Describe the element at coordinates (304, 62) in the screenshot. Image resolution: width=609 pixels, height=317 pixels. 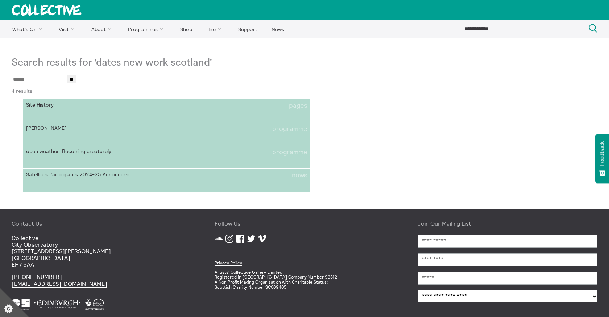
I see `h1: Search results for 'dates new work scotland'` at that location.